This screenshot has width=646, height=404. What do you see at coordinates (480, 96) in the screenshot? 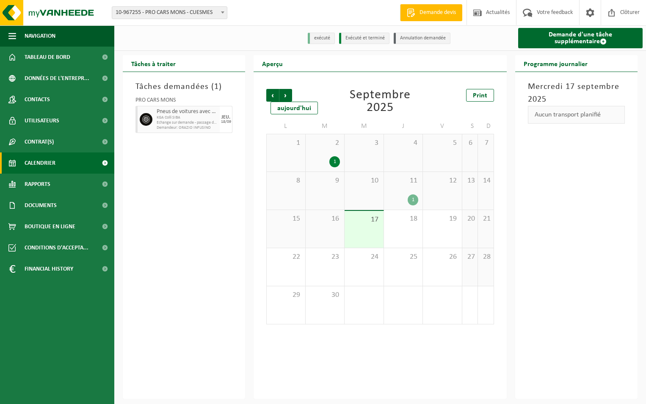
I see `span: Print` at bounding box center [480, 96].